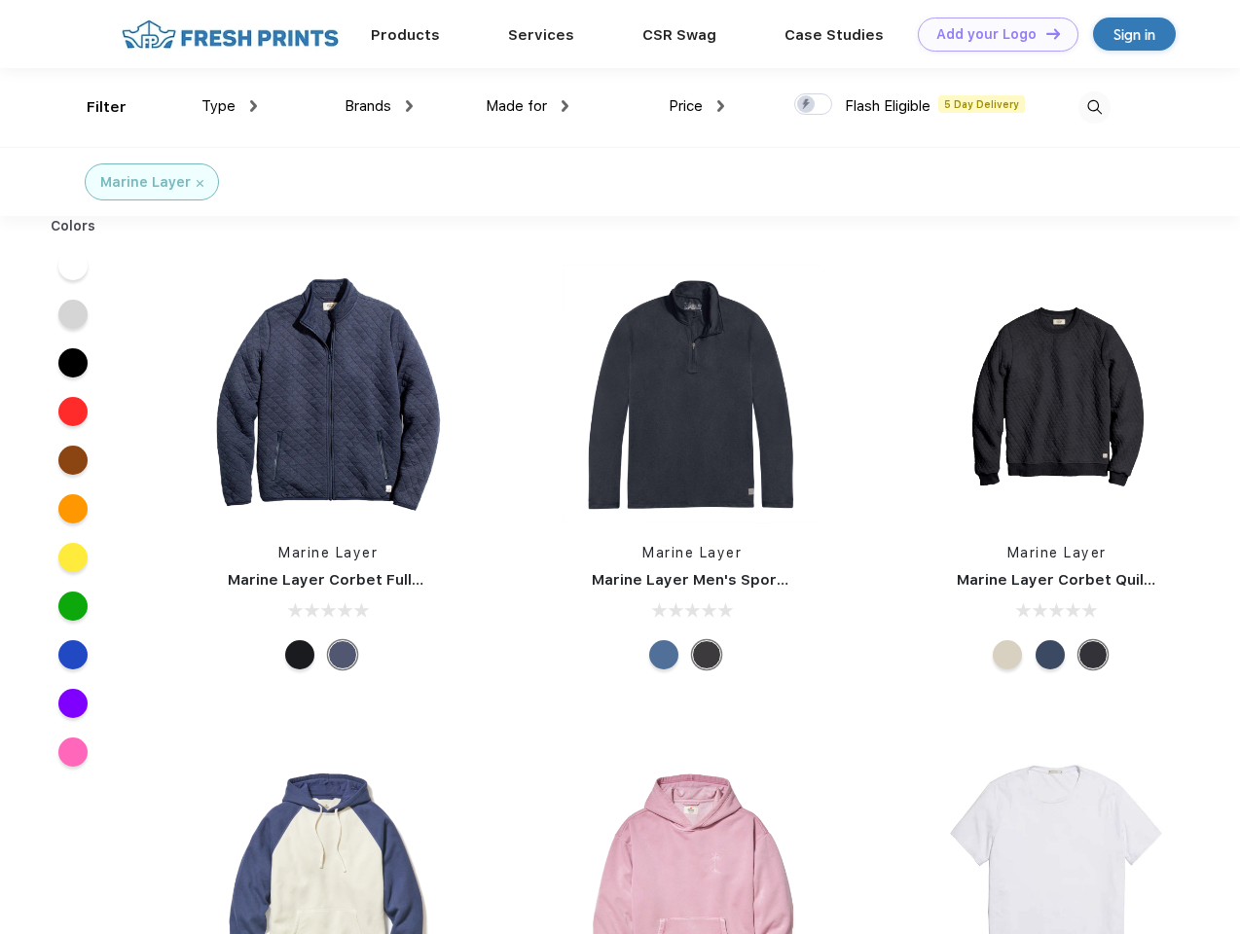  What do you see at coordinates (541, 35) in the screenshot?
I see `a: Services` at bounding box center [541, 35].